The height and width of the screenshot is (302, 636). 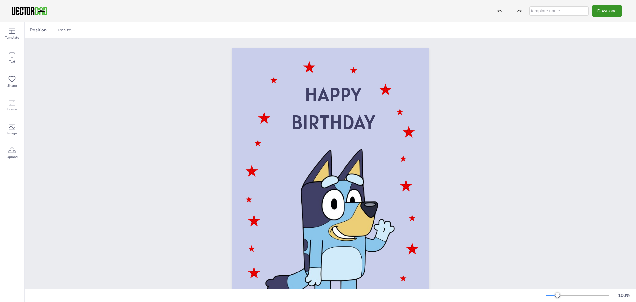 What do you see at coordinates (624, 295) in the screenshot?
I see `div: 100 %` at bounding box center [624, 295].